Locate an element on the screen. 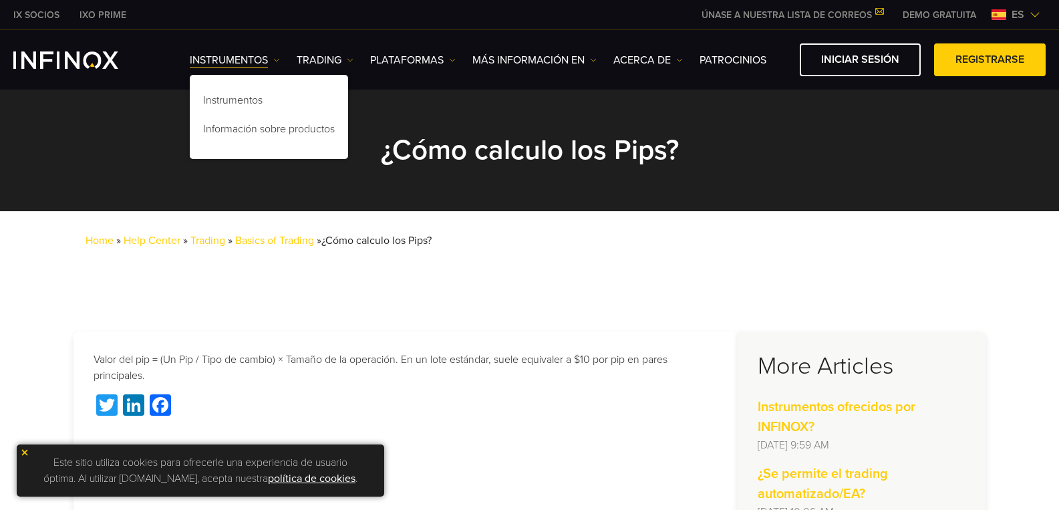 This screenshot has height=510, width=1059. a: INFINOX Logo is located at coordinates (81, 60).